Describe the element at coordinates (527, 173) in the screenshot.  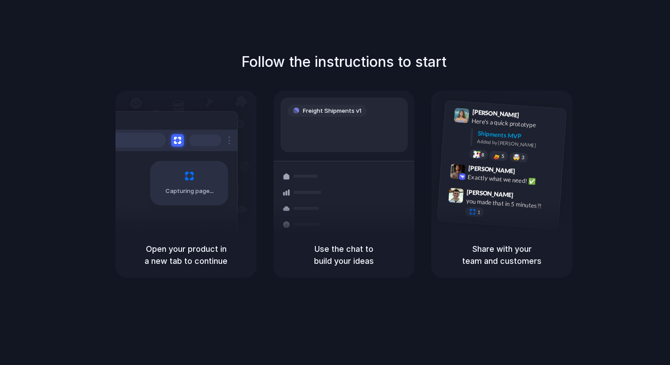
I see `span: 9:42 AM` at that location.